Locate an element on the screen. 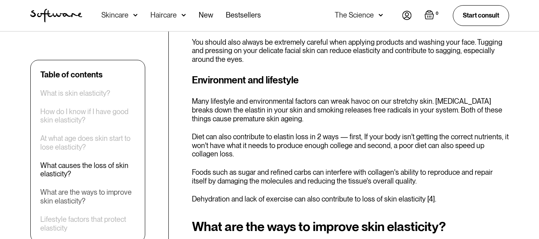 The width and height of the screenshot is (539, 239). h2: What are the ways to improve skin elasticity? is located at coordinates (350, 227).